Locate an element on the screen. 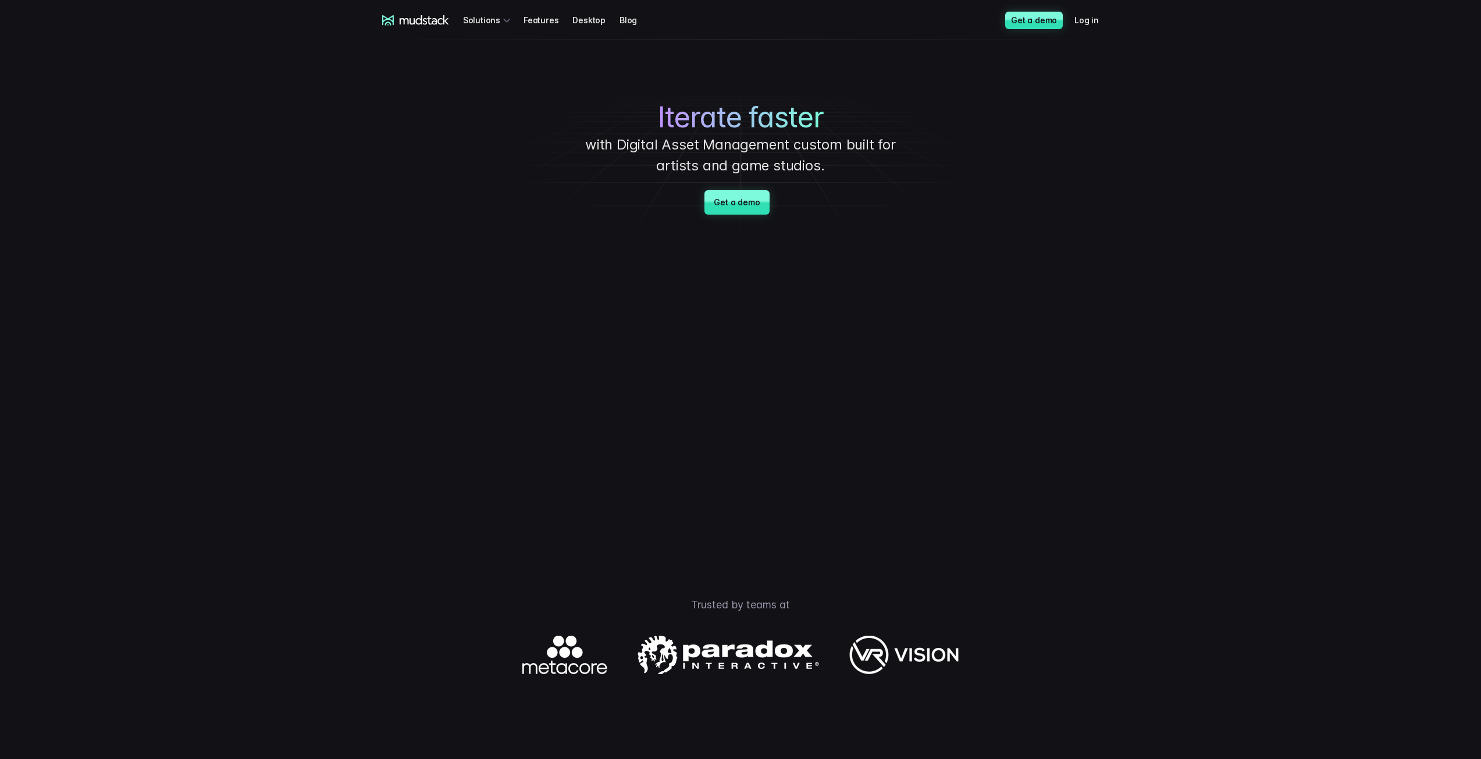  a: mudstack logo is located at coordinates (415, 20).